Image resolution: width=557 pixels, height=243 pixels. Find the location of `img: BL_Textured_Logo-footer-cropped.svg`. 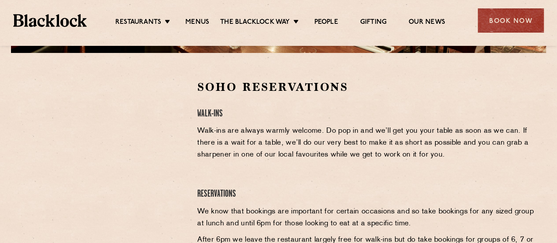

img: BL_Textured_Logo-footer-cropped.svg is located at coordinates (50, 20).